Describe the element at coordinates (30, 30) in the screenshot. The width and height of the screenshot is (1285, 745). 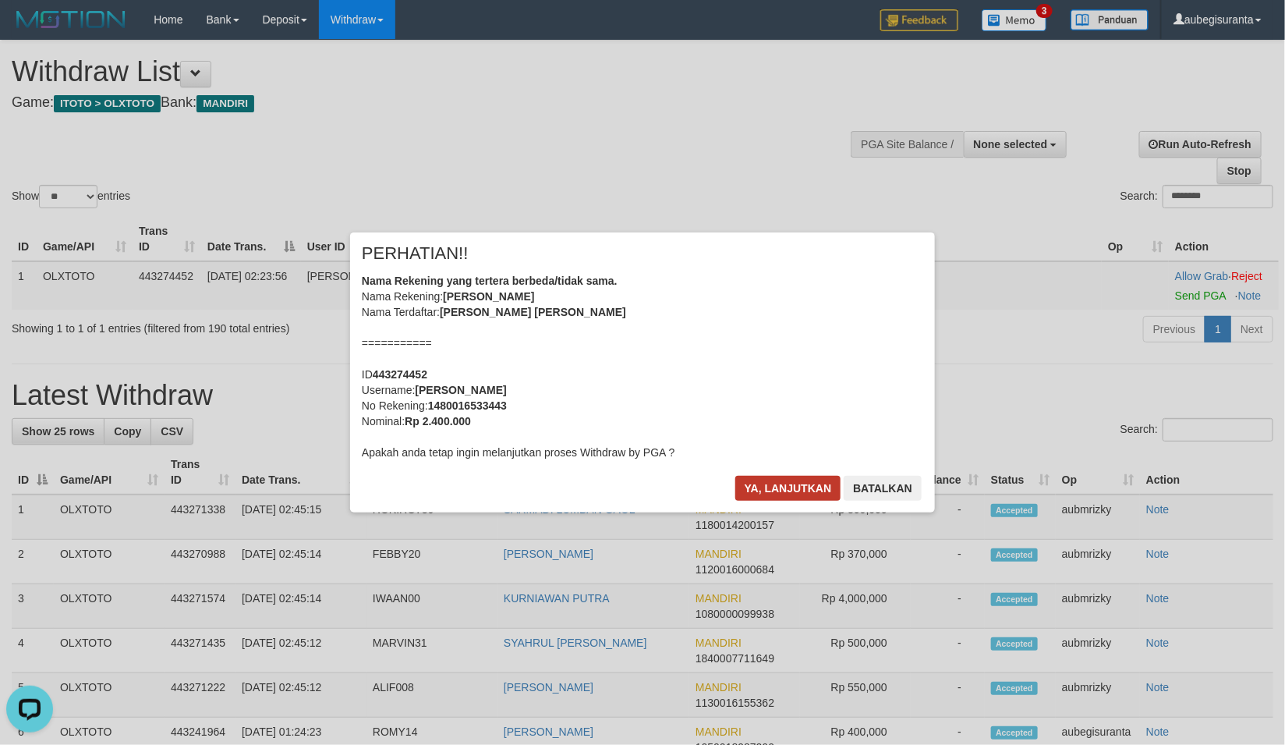
I see `button: Open LiveChat chat widget` at that location.